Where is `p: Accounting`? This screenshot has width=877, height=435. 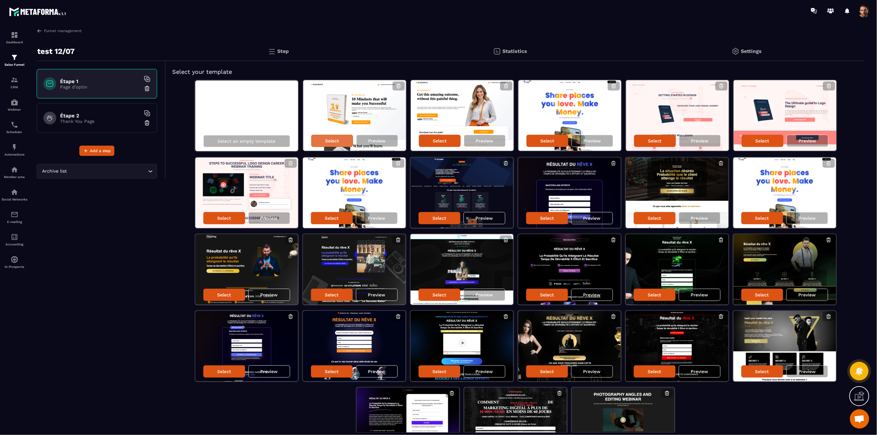
p: Accounting is located at coordinates (14, 244).